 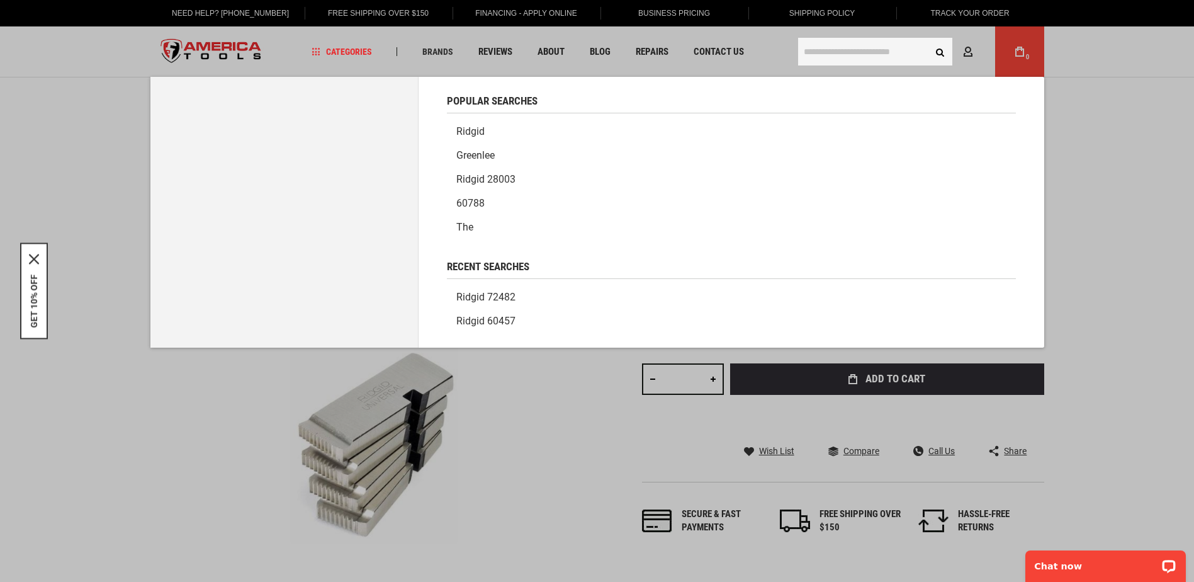 What do you see at coordinates (152, 24) in the screenshot?
I see `button: Open LiveChat chat widget` at bounding box center [152, 24].